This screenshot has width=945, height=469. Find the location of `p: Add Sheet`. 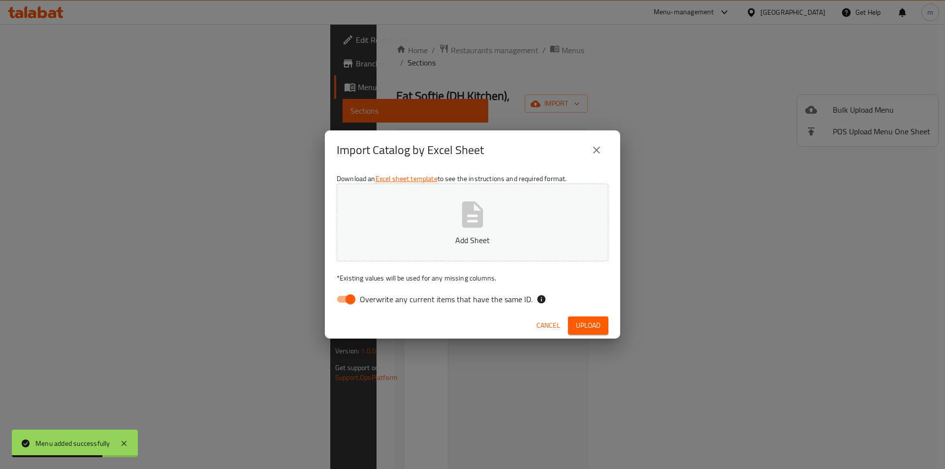

p: Add Sheet is located at coordinates (473, 240).